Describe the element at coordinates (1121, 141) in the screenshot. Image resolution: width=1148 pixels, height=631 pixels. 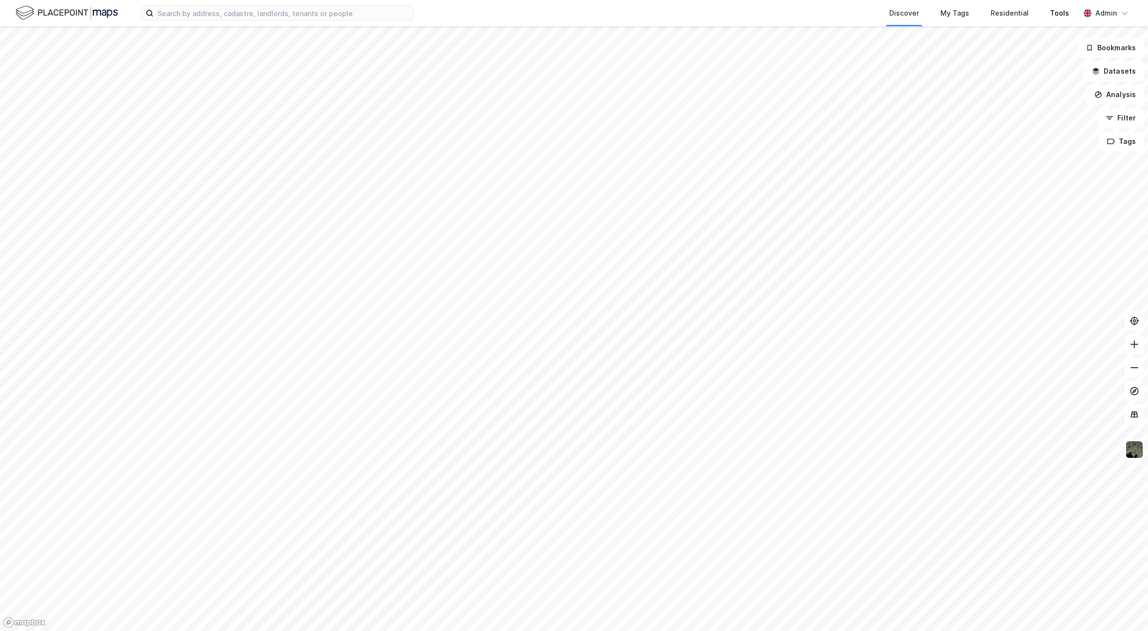
I see `button: Tags` at that location.